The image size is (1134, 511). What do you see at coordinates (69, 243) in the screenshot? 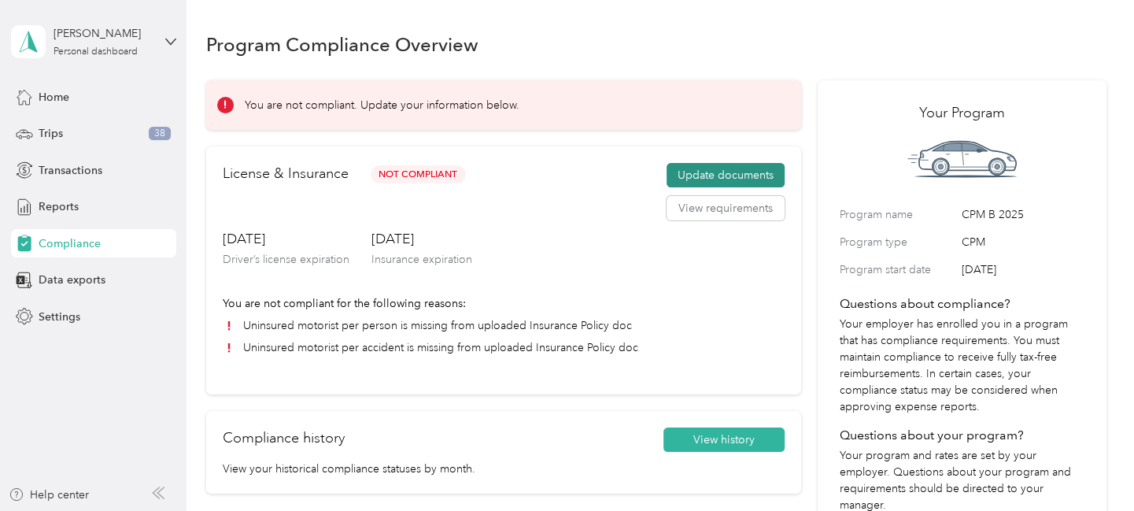
I see `span: Compliance` at bounding box center [69, 243].